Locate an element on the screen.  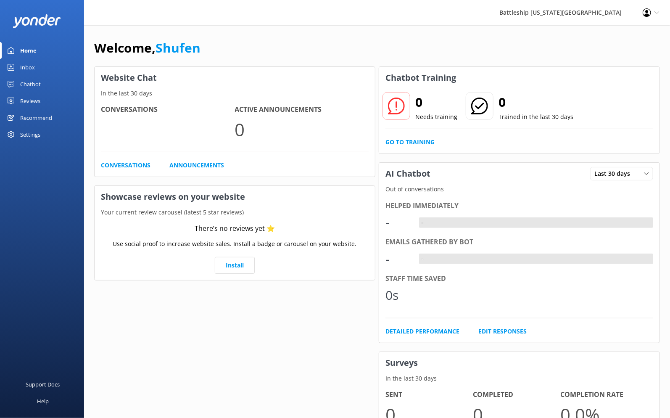
h3: Chatbot Training is located at coordinates (421, 78).